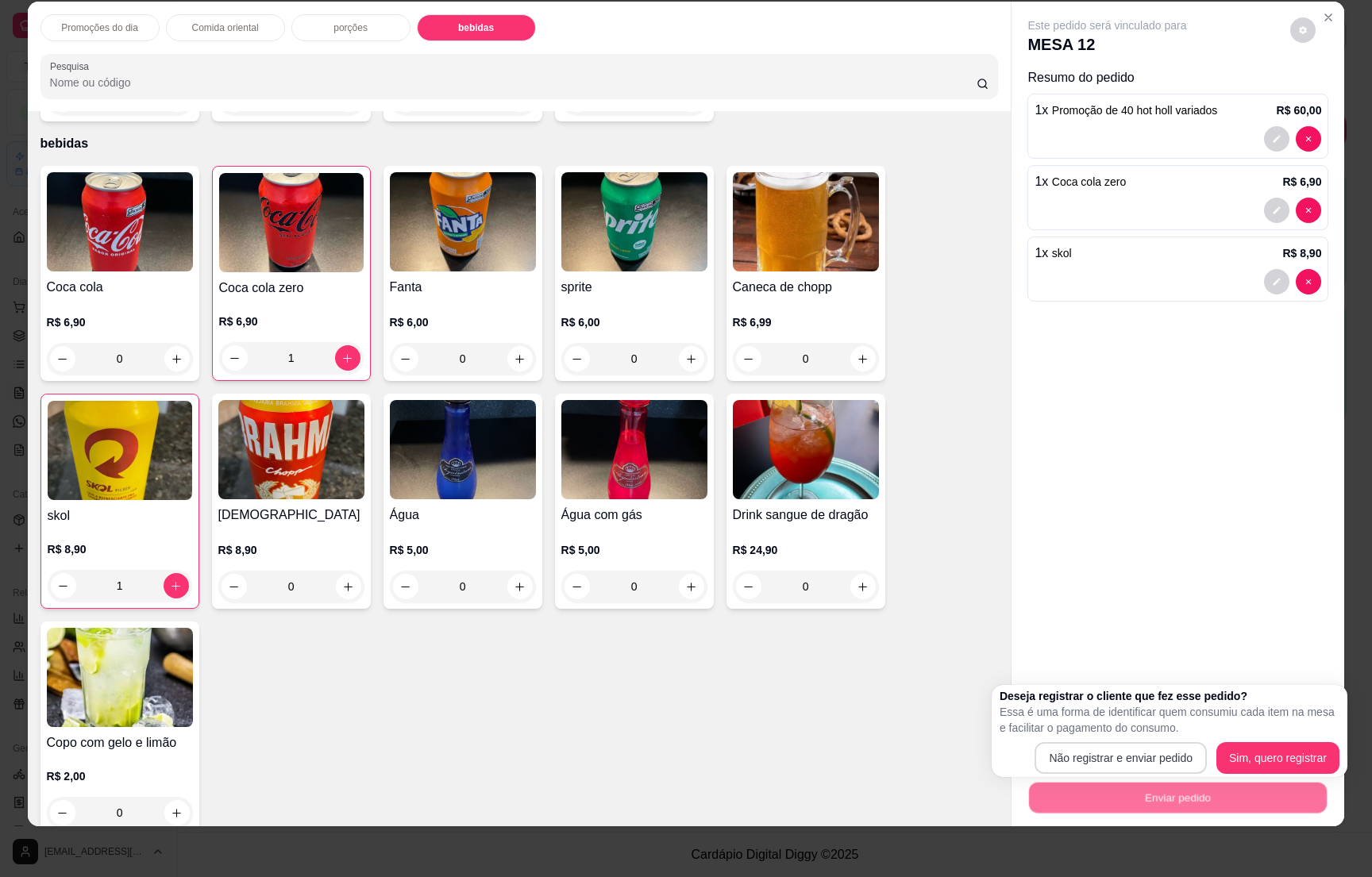 The image size is (1372, 877). I want to click on h4: Fanta, so click(463, 287).